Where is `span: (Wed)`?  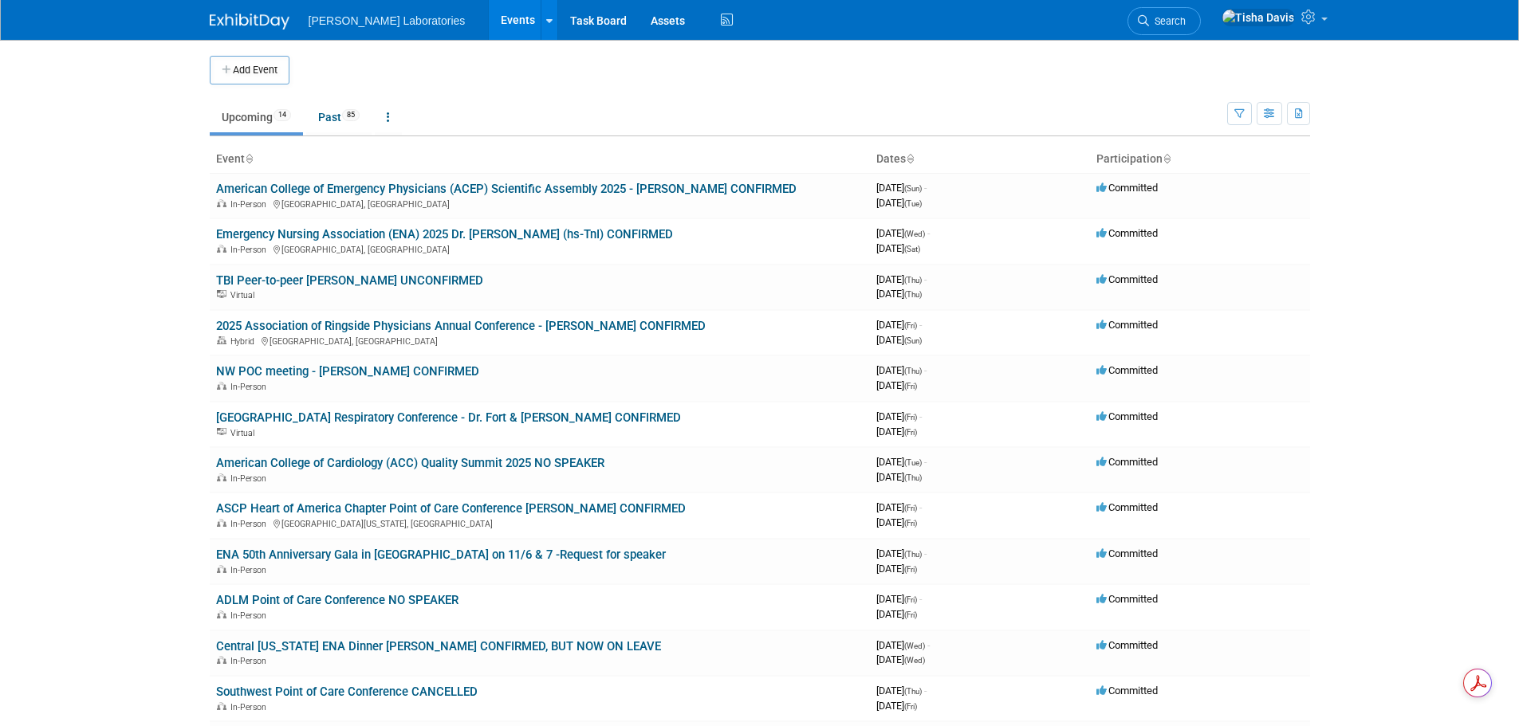
span: (Wed) is located at coordinates (915, 660).